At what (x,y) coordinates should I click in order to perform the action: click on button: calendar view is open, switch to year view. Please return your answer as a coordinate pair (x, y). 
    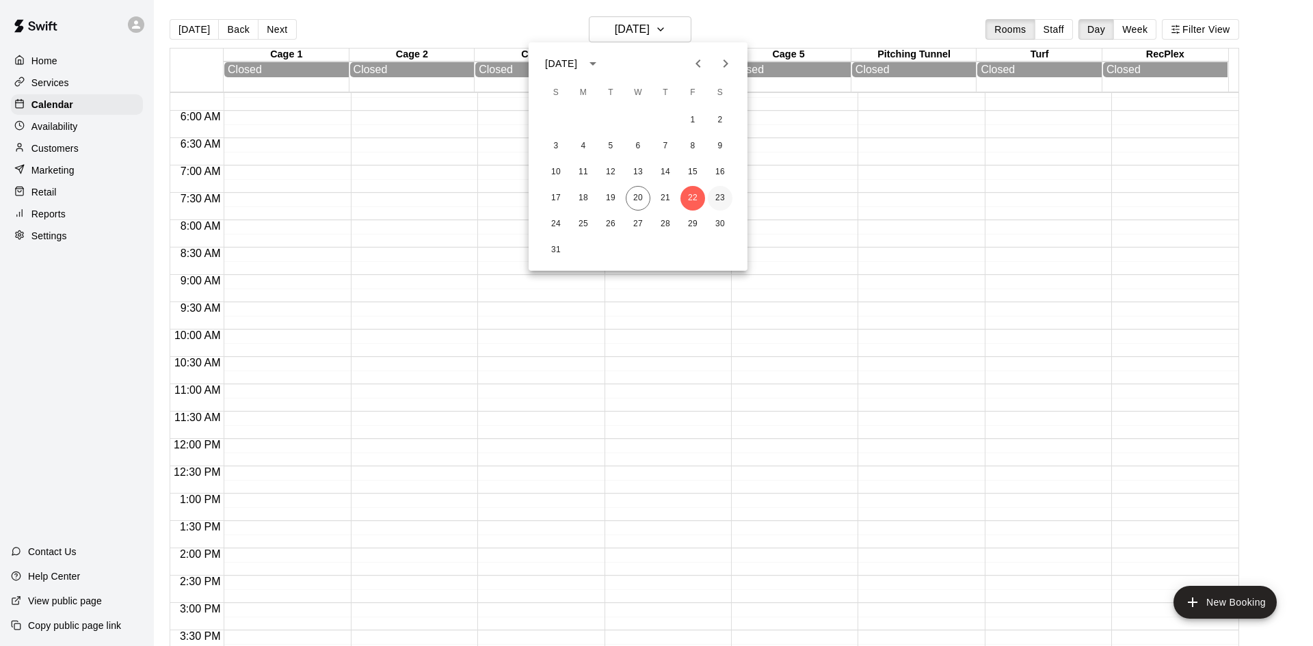
    Looking at the image, I should click on (593, 64).